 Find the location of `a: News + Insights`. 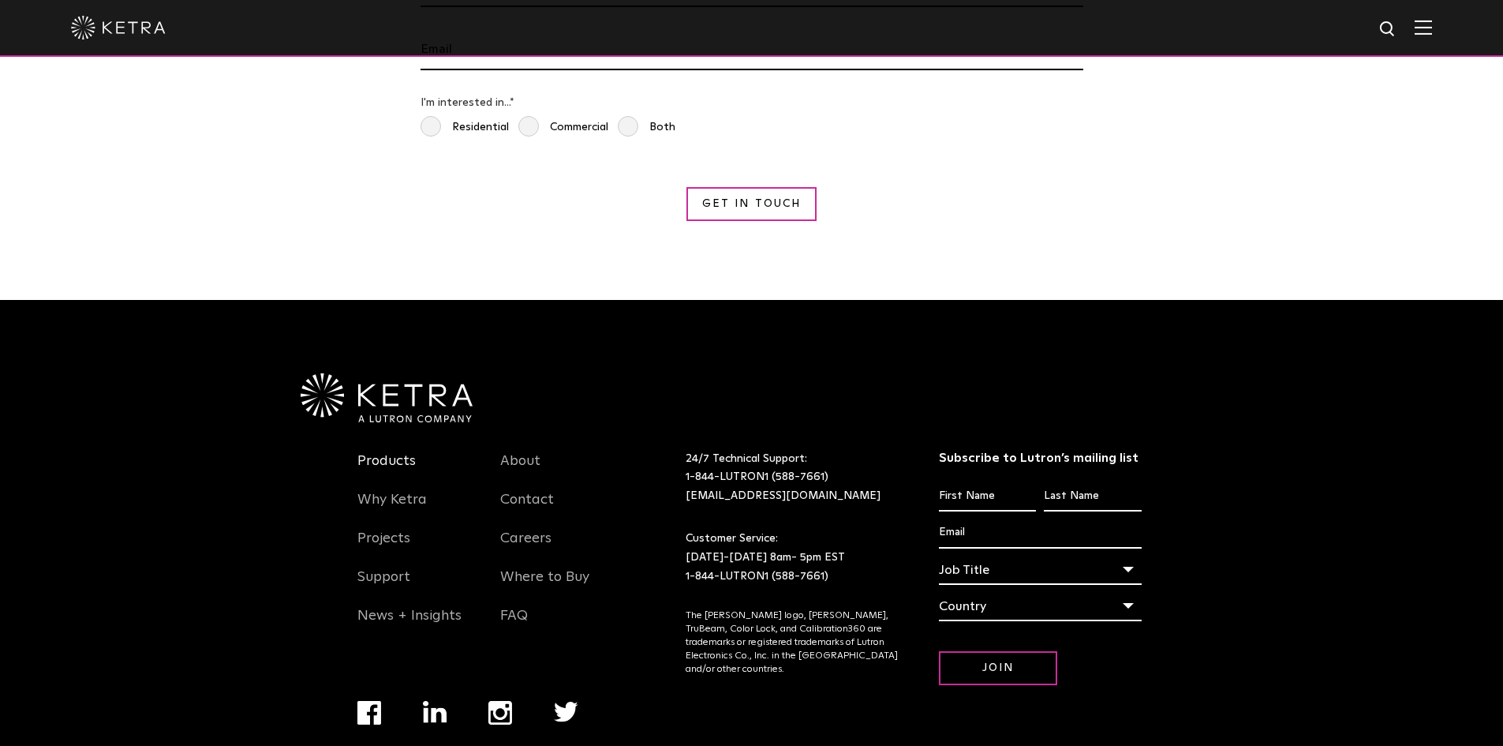

a: News + Insights is located at coordinates (409, 625).